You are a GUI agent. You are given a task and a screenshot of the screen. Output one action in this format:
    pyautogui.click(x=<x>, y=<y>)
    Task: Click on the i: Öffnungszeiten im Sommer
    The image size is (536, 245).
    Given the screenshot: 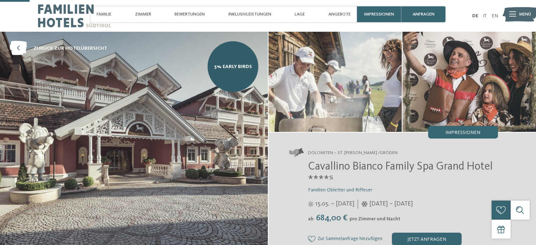 What is the action you would take?
    pyautogui.click(x=311, y=204)
    